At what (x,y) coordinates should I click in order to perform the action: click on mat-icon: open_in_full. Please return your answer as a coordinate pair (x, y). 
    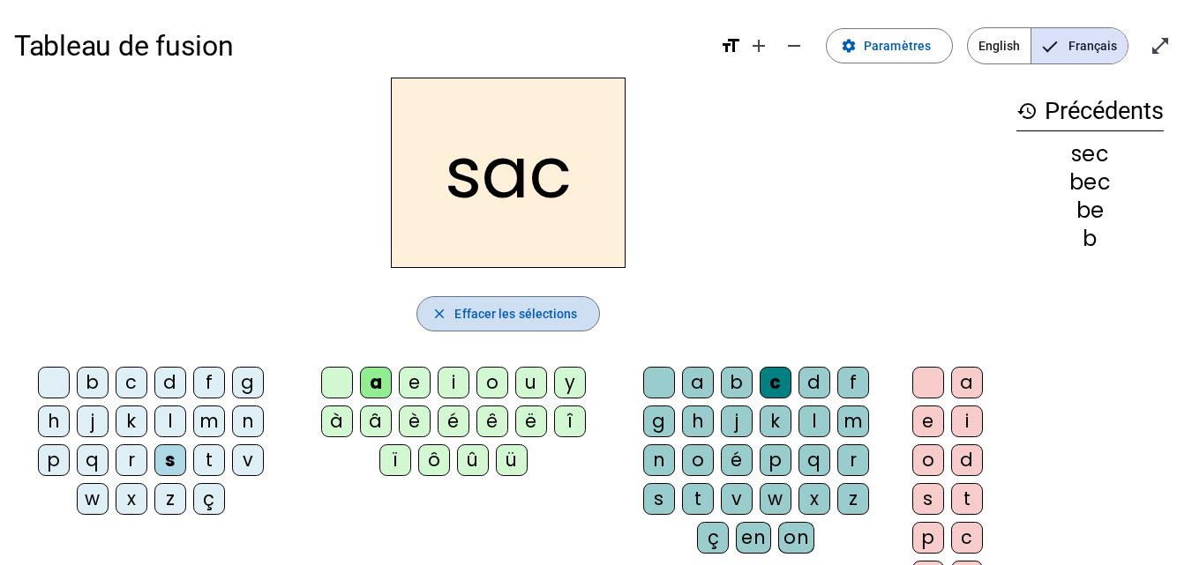
    Looking at the image, I should click on (1160, 46).